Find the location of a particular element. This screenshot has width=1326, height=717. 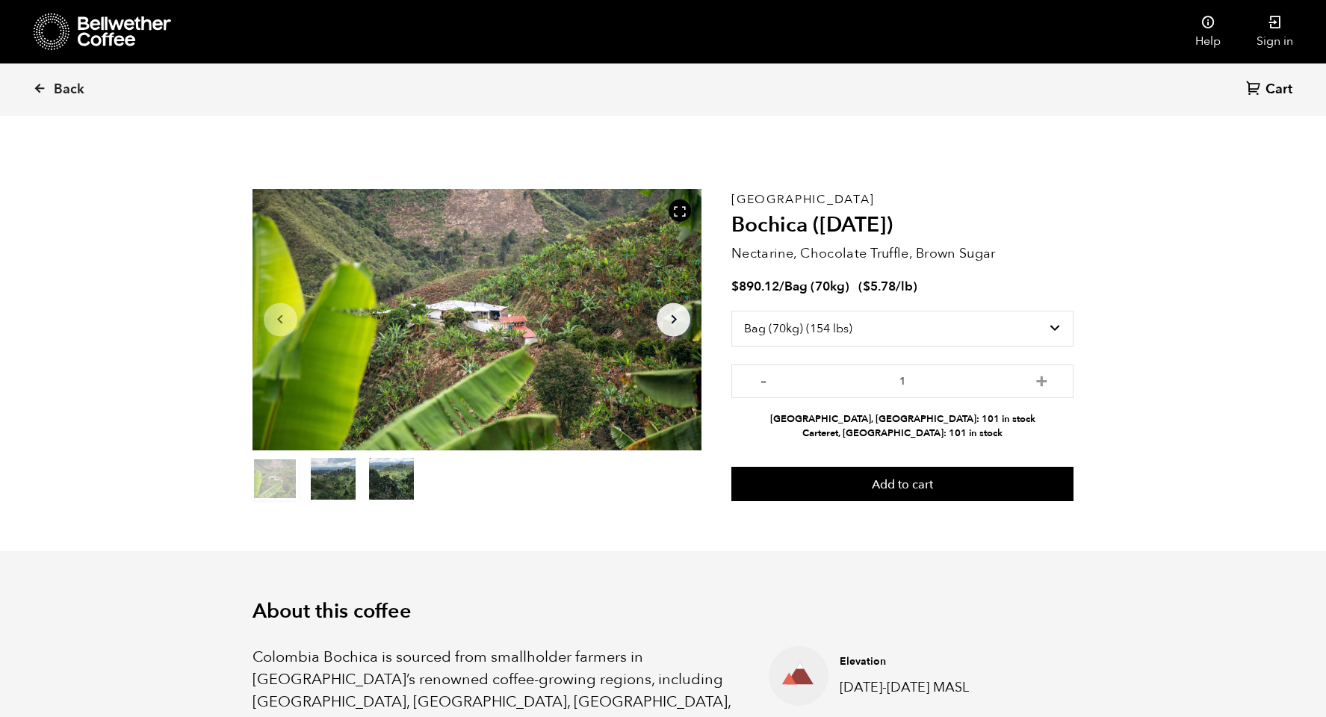

span: /lb is located at coordinates (904, 286).